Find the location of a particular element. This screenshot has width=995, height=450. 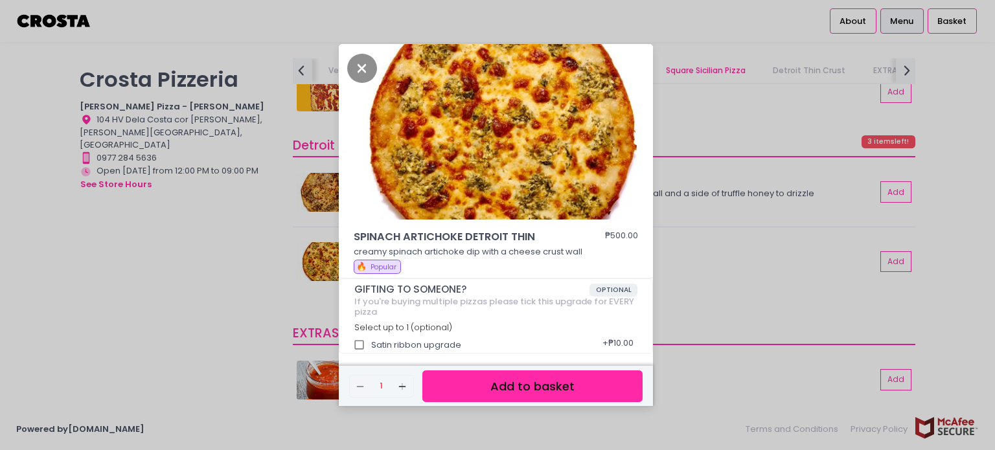

button: Add to basket is located at coordinates (533, 386).